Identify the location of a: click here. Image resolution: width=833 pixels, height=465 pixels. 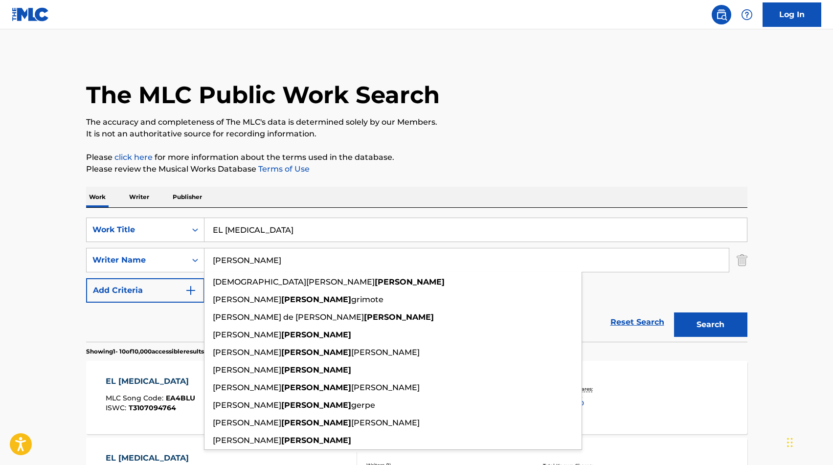
(134, 157).